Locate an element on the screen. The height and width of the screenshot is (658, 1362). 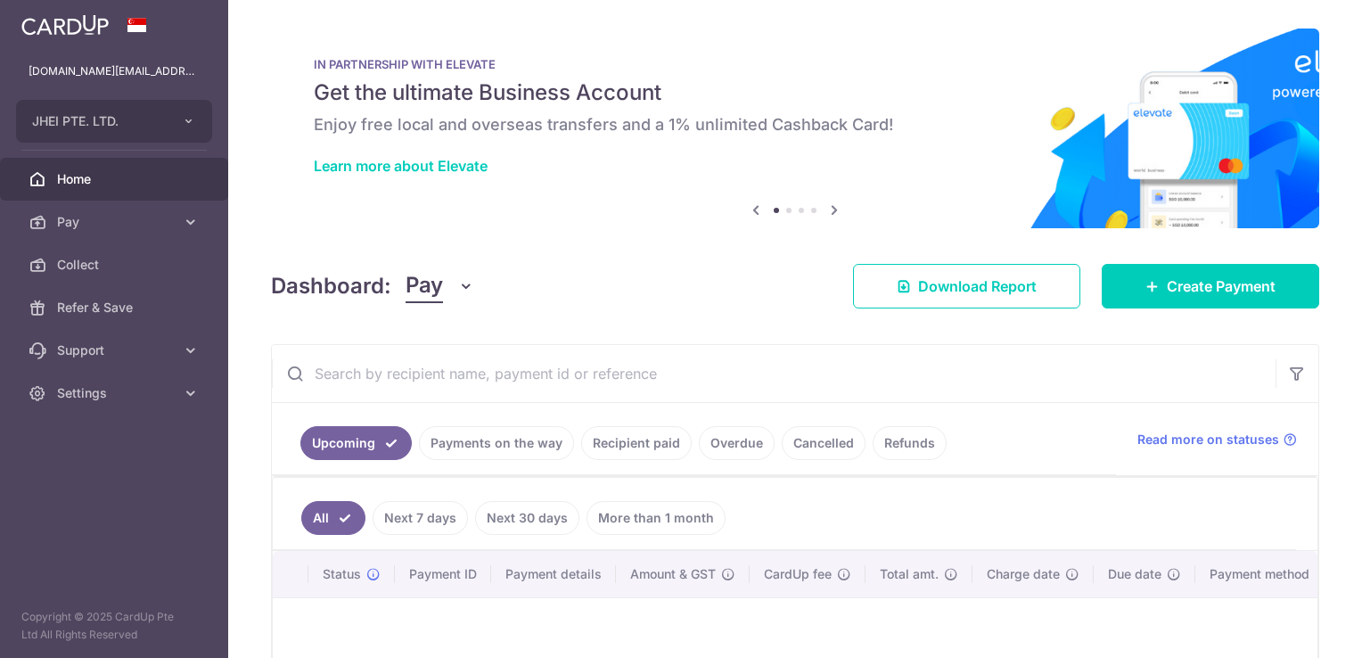
button: JHEI PTE. LTD. is located at coordinates (114, 121).